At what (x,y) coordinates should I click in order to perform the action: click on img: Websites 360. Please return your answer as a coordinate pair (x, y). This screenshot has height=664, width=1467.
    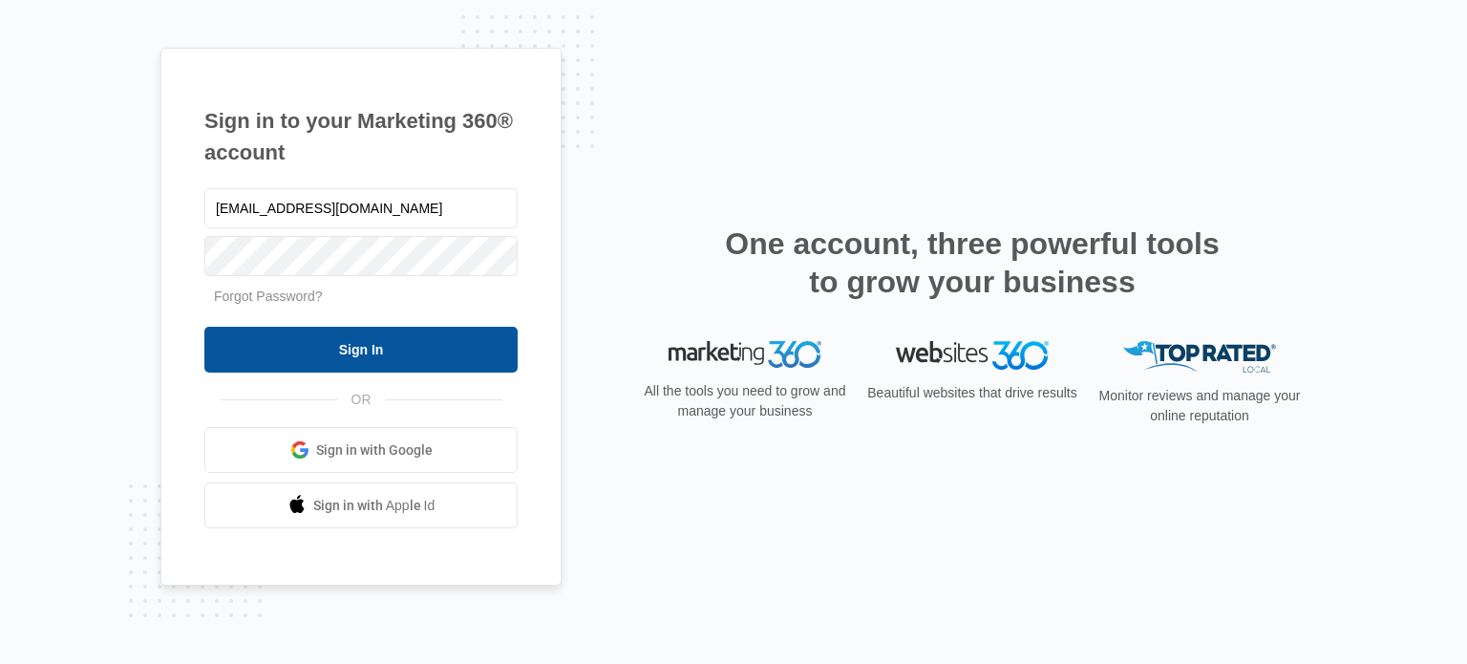
    Looking at the image, I should click on (973, 354).